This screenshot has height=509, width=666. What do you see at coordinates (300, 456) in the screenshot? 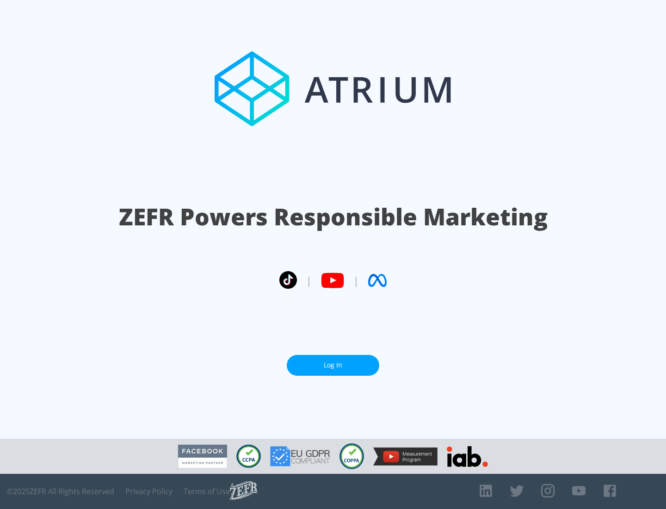
I see `img: GDPR Compliant` at bounding box center [300, 456].